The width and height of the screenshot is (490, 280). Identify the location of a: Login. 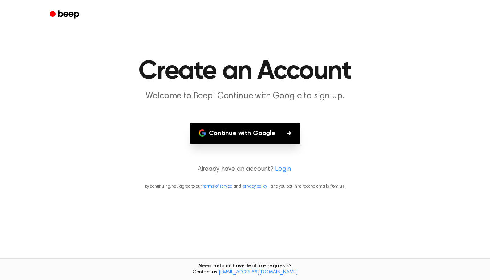
(283, 169).